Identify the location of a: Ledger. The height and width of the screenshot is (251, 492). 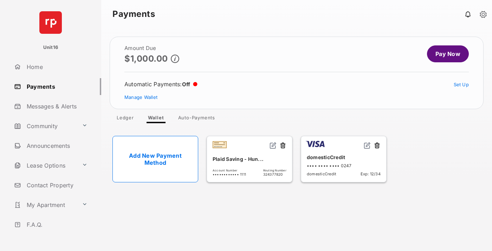
(125, 119).